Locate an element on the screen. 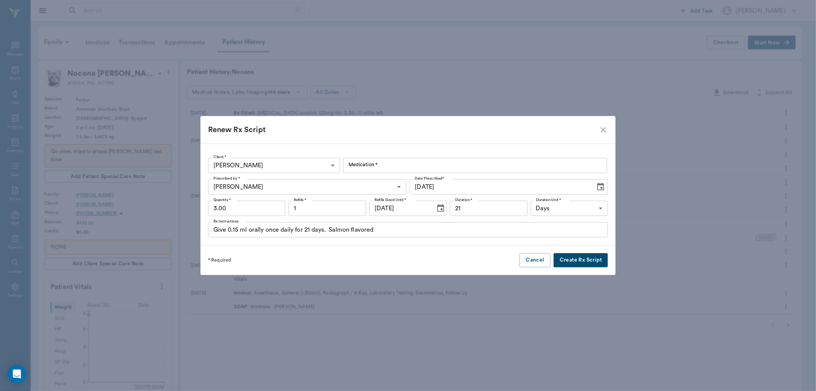  button: close is located at coordinates (604, 130).